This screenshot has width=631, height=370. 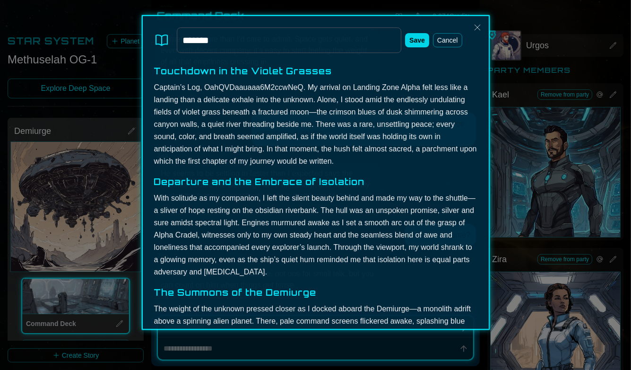 I want to click on button: Cancel, so click(x=448, y=40).